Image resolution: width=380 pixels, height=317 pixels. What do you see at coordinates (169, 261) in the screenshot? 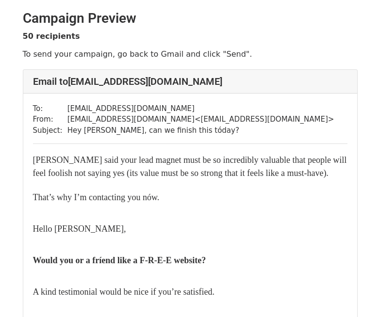
I see `span: a F-R-E-E website?` at bounding box center [169, 261].